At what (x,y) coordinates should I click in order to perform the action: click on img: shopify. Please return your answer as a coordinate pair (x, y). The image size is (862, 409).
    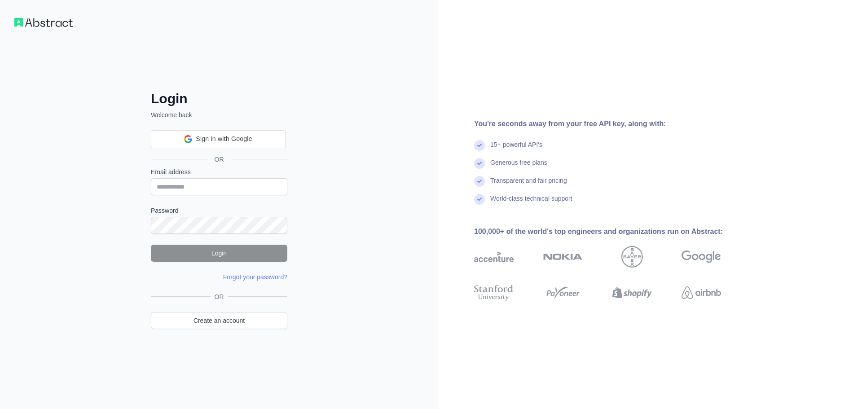
    Looking at the image, I should click on (632, 293).